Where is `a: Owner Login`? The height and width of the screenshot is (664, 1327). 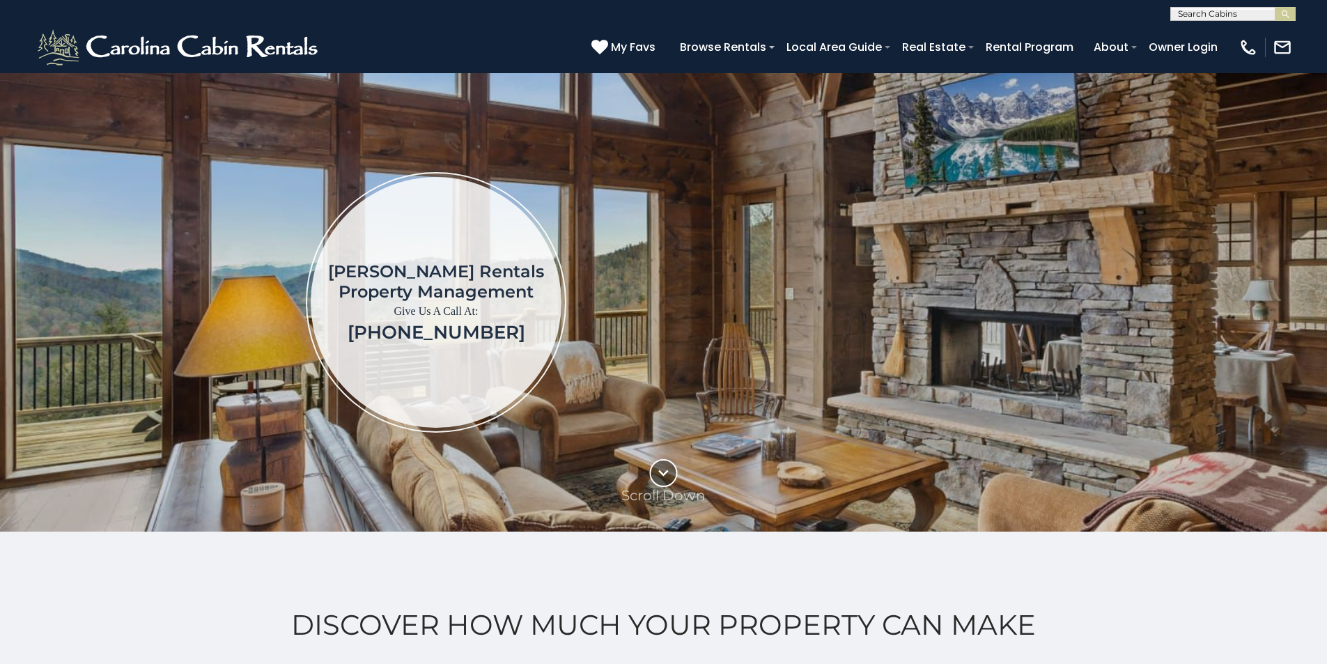 a: Owner Login is located at coordinates (1183, 47).